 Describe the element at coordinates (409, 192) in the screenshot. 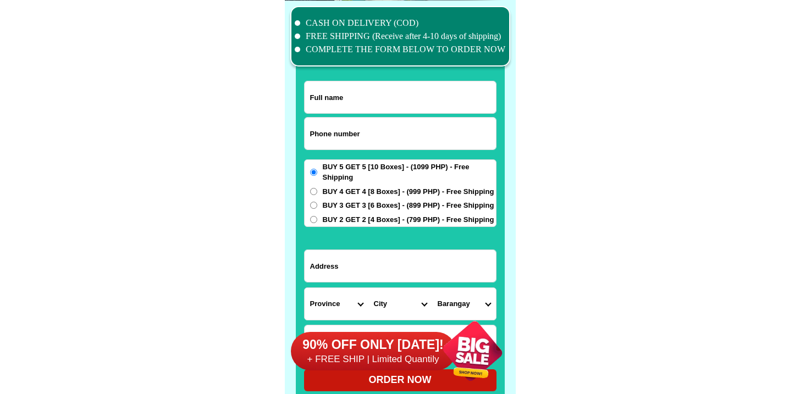

I see `span: BUY 4 GET 4 [8 Boxes] - (999 PHP) - Free Shipping` at that location.